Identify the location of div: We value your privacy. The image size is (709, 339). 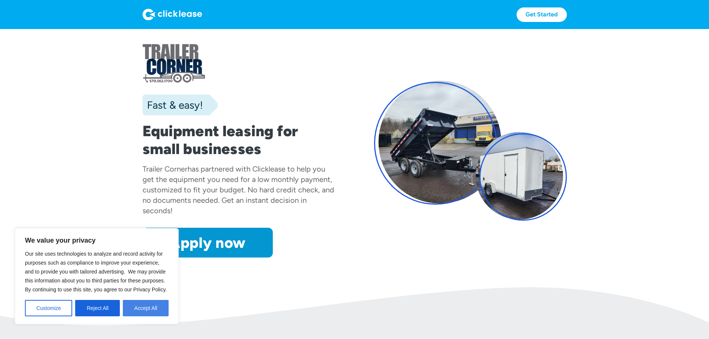
(97, 276).